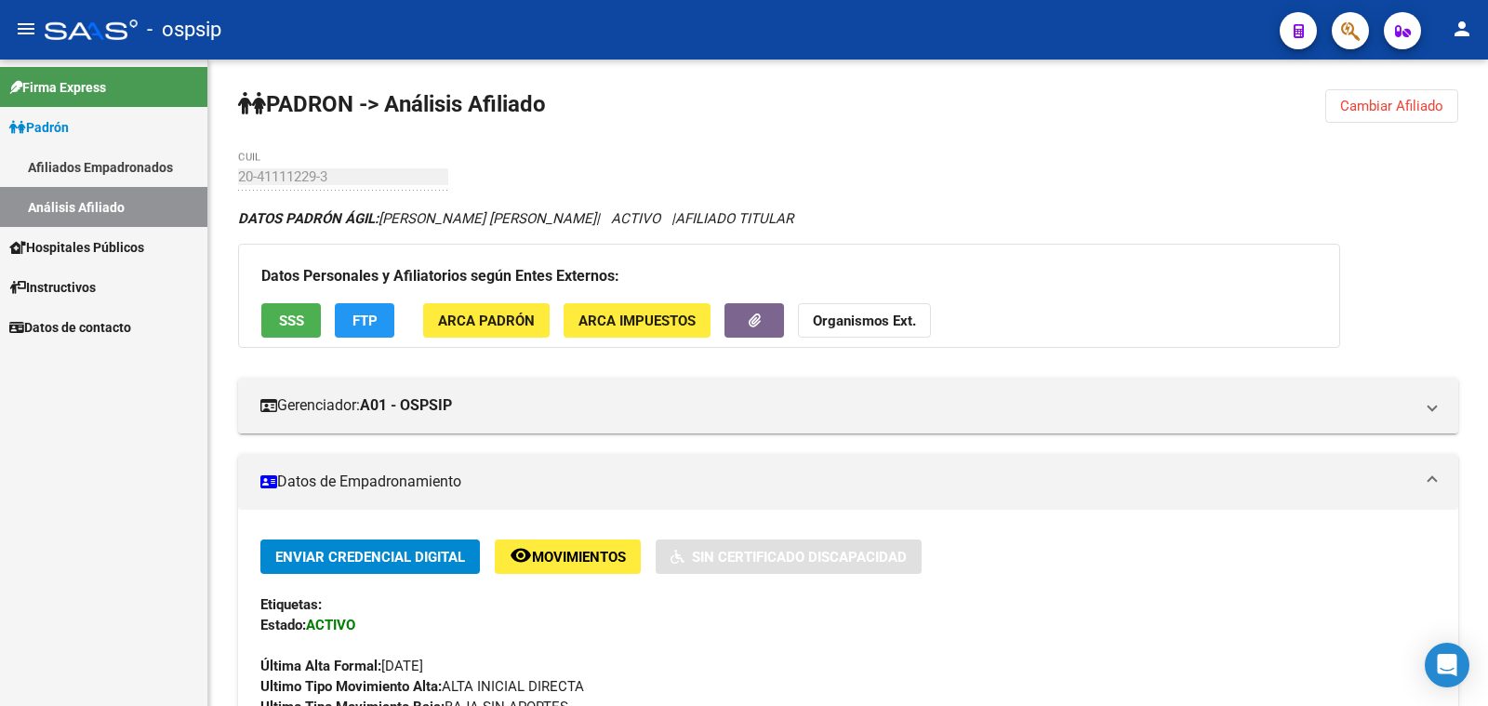 This screenshot has width=1488, height=706. What do you see at coordinates (799, 557) in the screenshot?
I see `span: Sin Certificado Discapacidad` at bounding box center [799, 557].